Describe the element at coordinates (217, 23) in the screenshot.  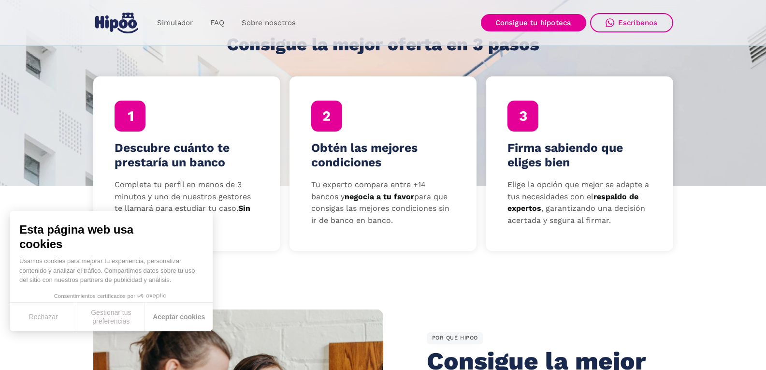
I see `a: FAQ` at that location.